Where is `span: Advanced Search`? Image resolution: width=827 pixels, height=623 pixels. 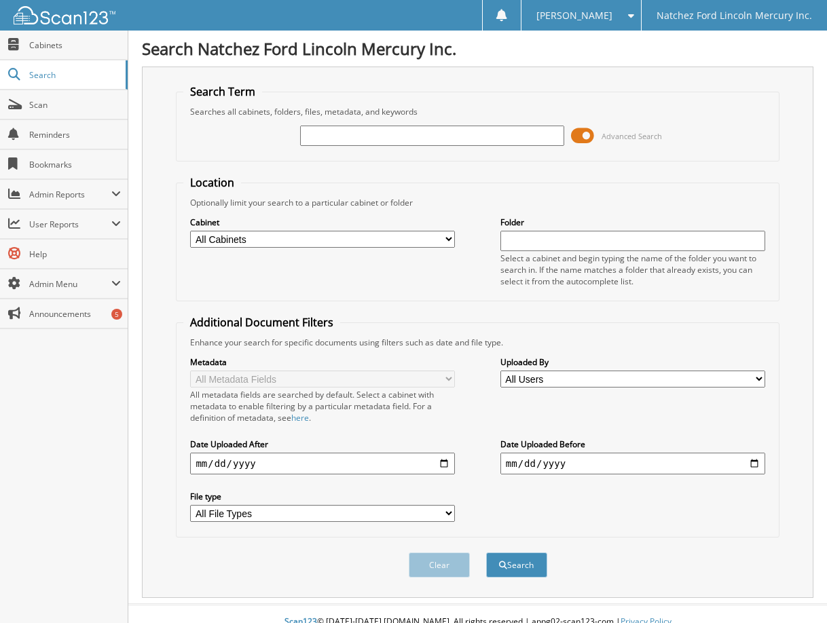
span: Advanced Search is located at coordinates (631, 136).